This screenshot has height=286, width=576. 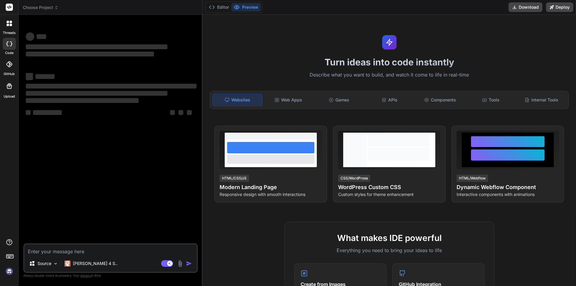 What do you see at coordinates (9, 33) in the screenshot?
I see `label: threads` at bounding box center [9, 33].